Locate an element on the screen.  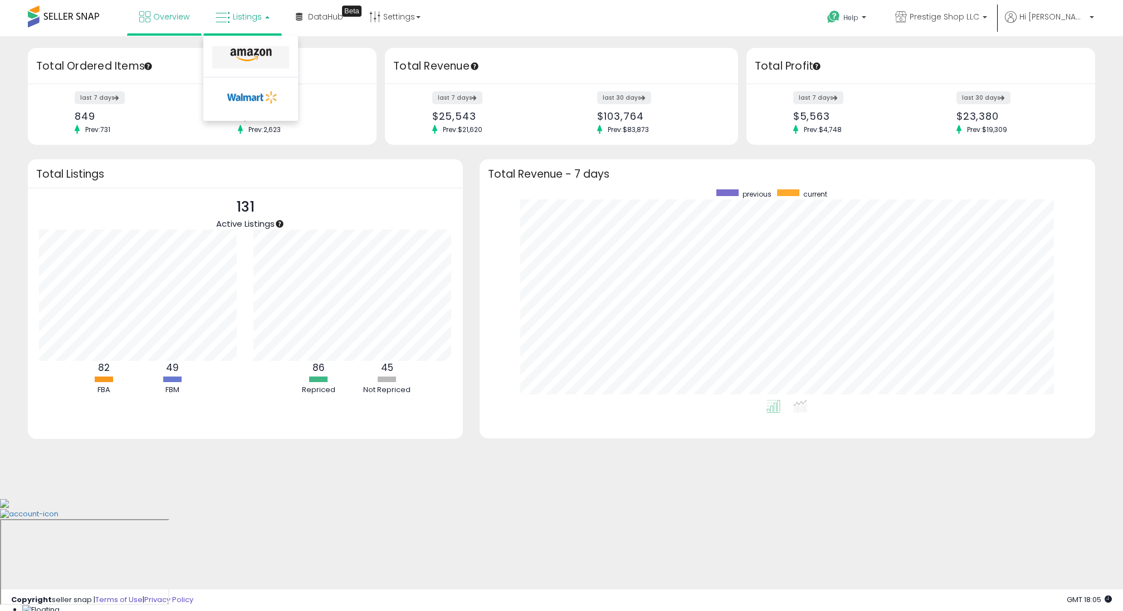
div: $103,764 is located at coordinates (657, 116).